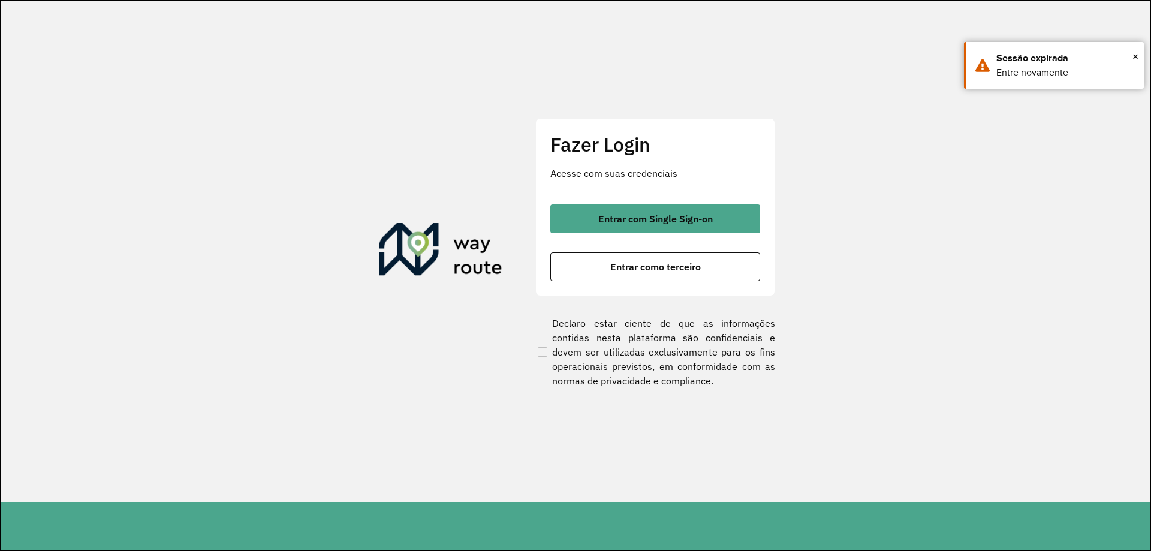 The height and width of the screenshot is (551, 1151). Describe the element at coordinates (655, 219) in the screenshot. I see `span: Entrar com Single Sign-on` at that location.